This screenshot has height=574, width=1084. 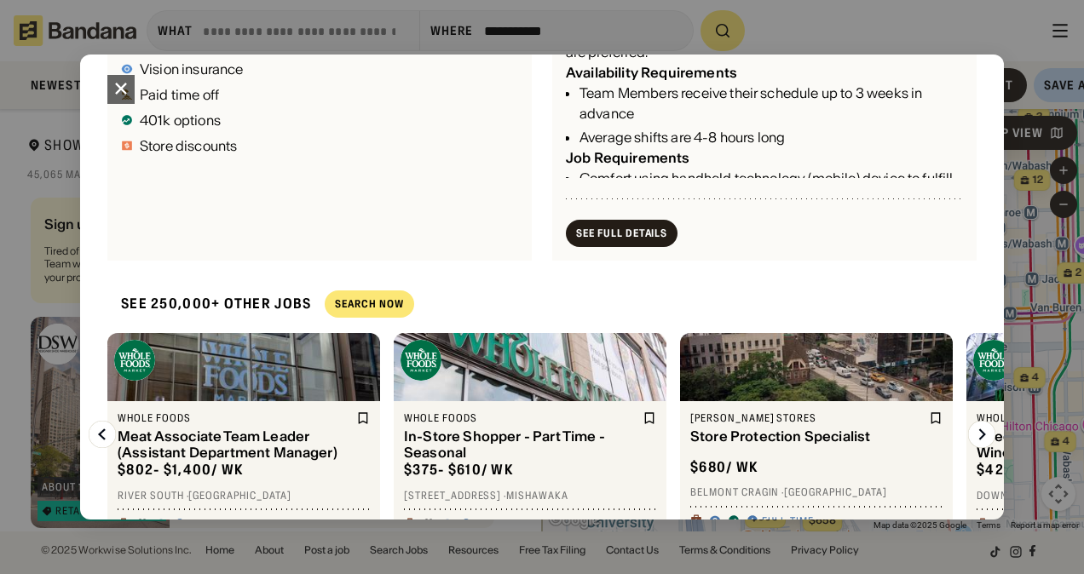 What do you see at coordinates (651, 72) in the screenshot?
I see `b: Availability Requirements` at bounding box center [651, 72].